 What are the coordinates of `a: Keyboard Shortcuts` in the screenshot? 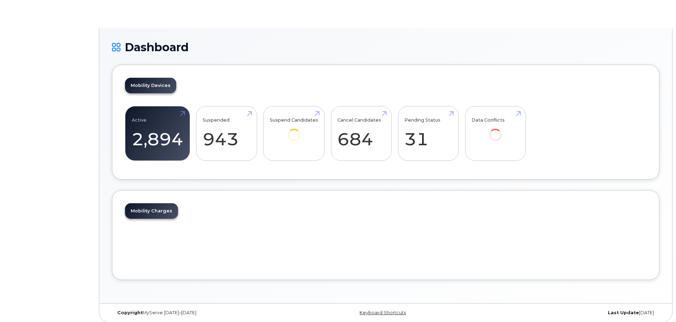 It's located at (383, 312).